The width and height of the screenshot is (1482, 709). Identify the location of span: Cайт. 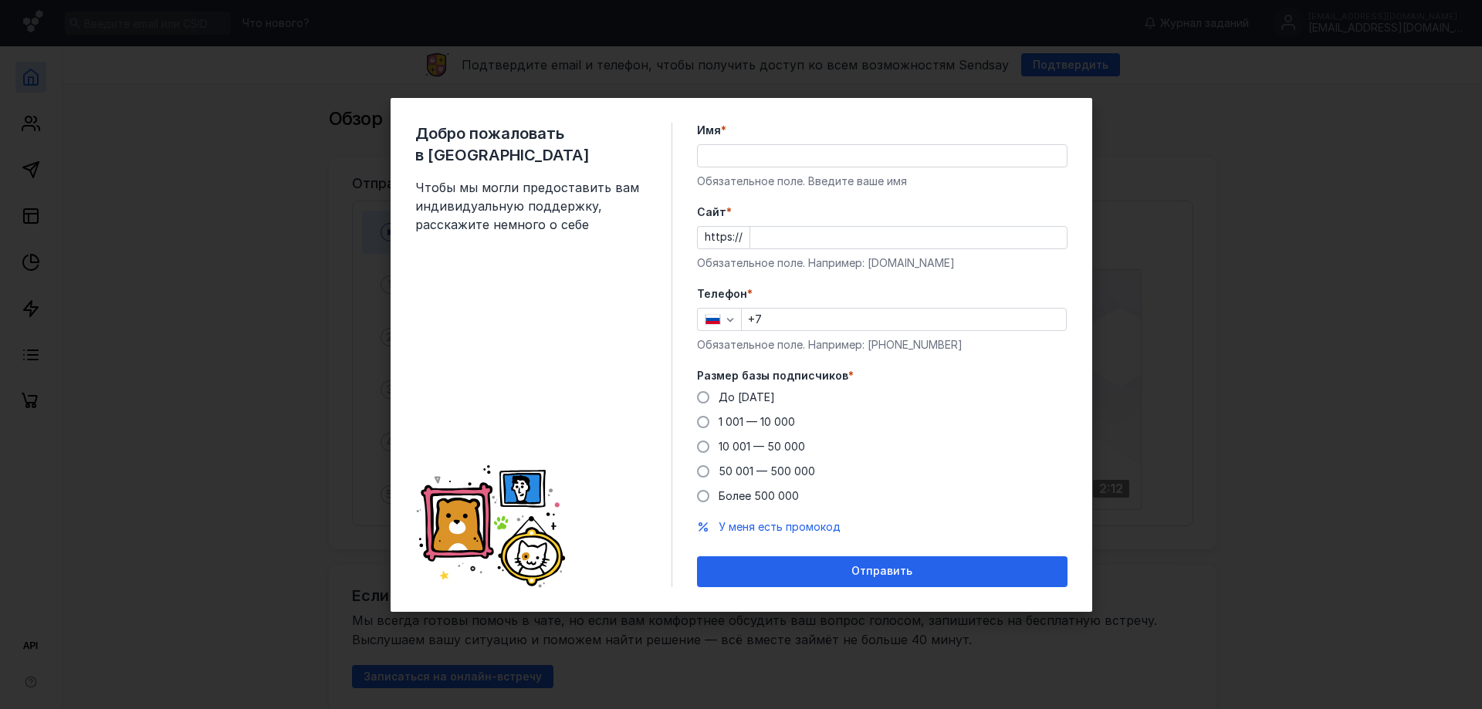
(711, 212).